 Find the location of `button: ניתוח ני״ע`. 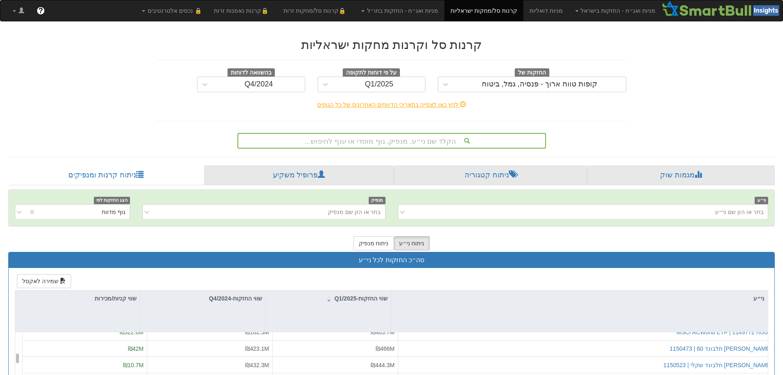

button: ניתוח ני״ע is located at coordinates (412, 243).